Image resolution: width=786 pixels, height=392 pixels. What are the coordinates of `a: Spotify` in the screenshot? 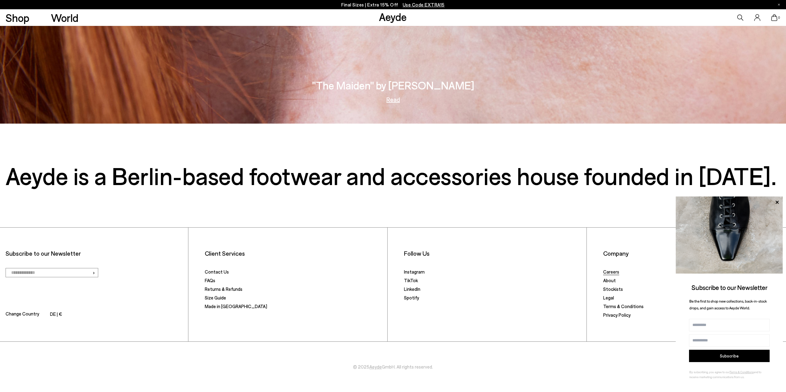 It's located at (411, 298).